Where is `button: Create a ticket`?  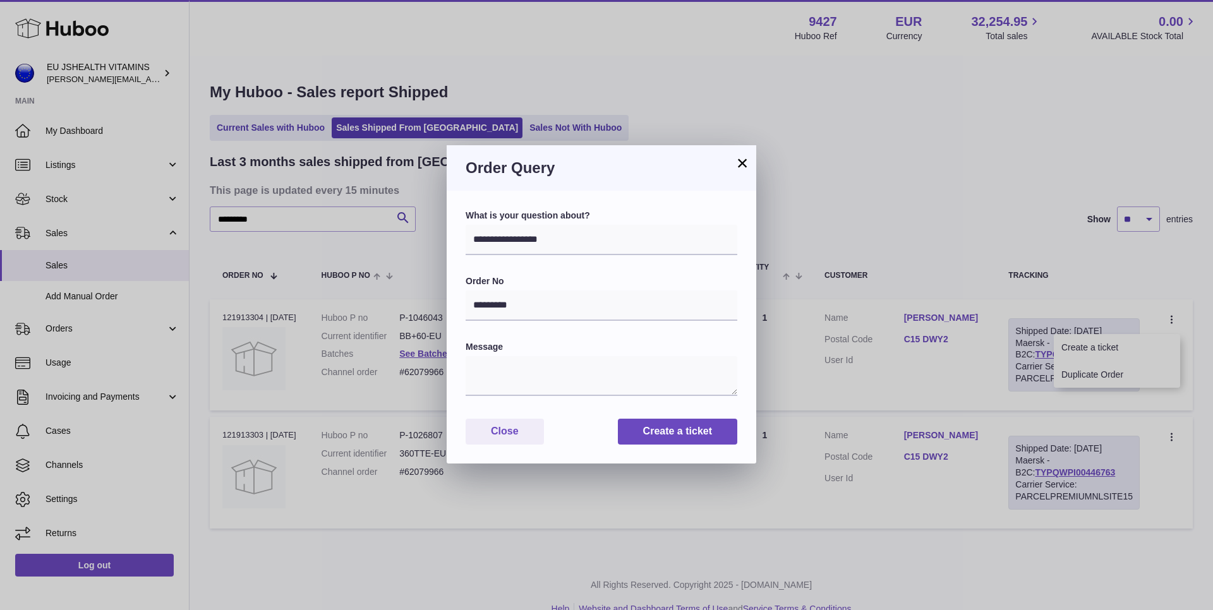
button: Create a ticket is located at coordinates (677, 431).